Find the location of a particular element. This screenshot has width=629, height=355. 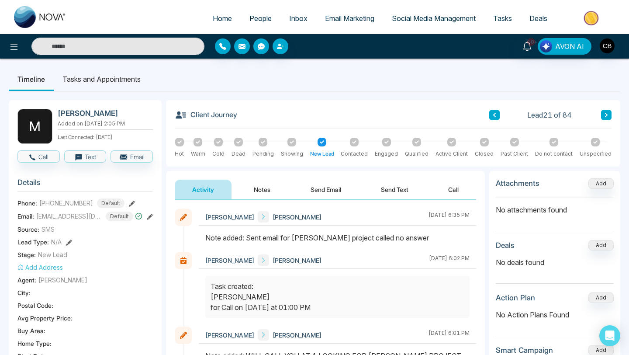

li: Timeline is located at coordinates (31, 79).